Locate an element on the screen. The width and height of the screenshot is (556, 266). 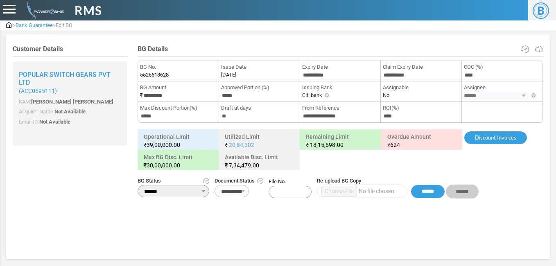
span: File No. is located at coordinates (290, 188).